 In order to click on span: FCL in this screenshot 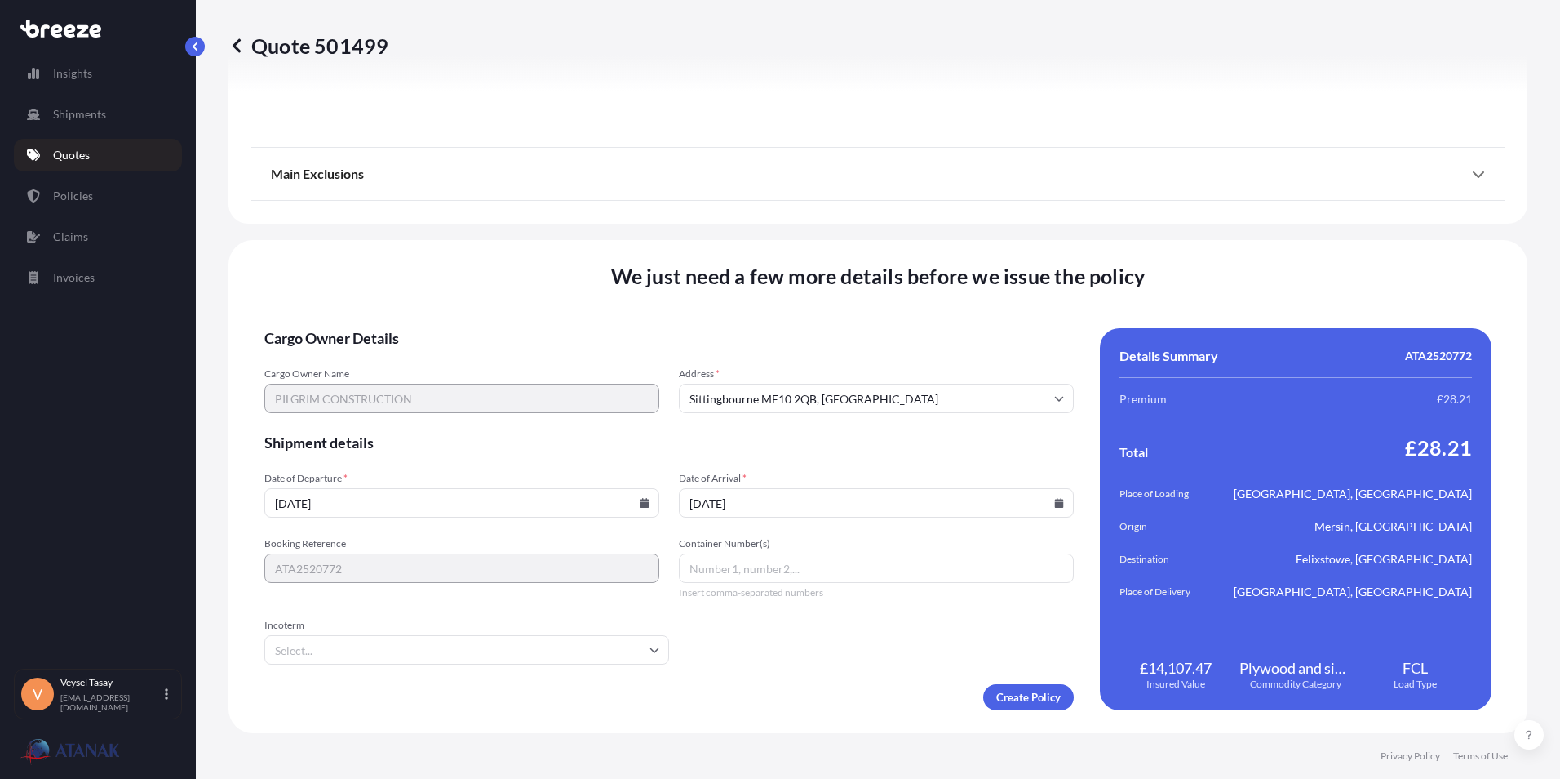, I will do `click(1415, 668)`.